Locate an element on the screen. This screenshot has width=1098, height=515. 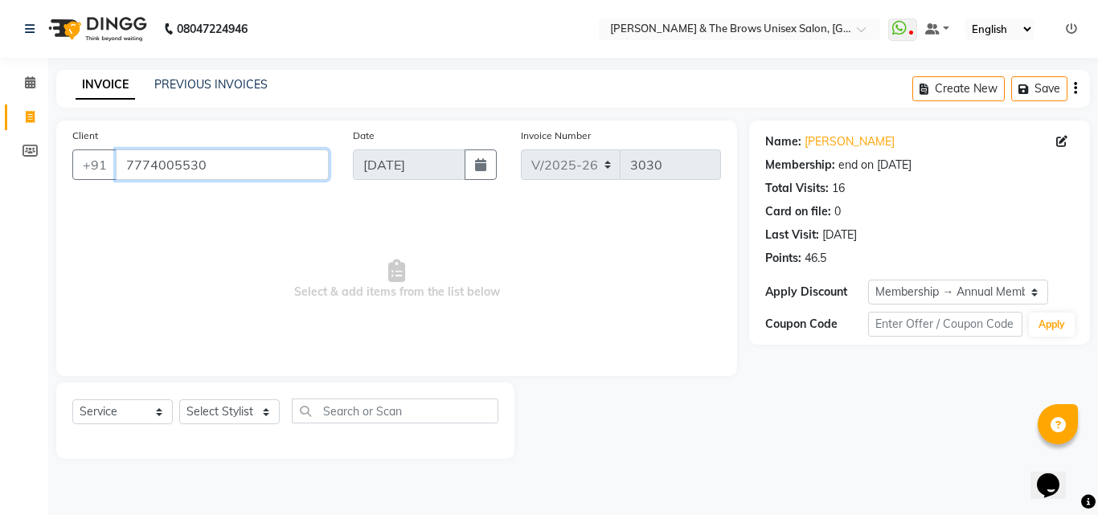
button: +91 is located at coordinates (95, 165).